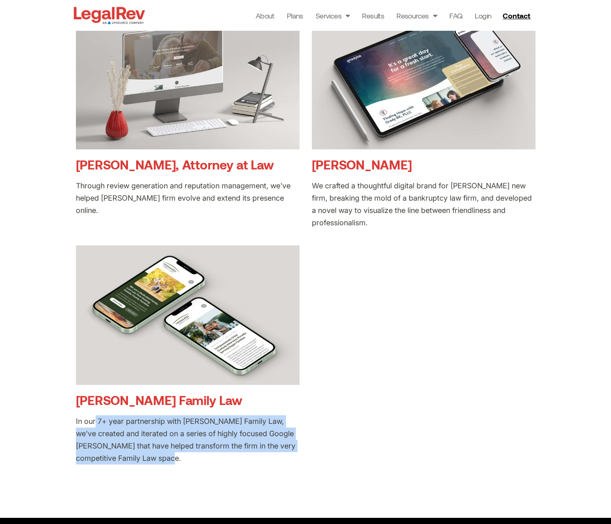  Describe the element at coordinates (265, 16) in the screenshot. I see `a: About` at that location.